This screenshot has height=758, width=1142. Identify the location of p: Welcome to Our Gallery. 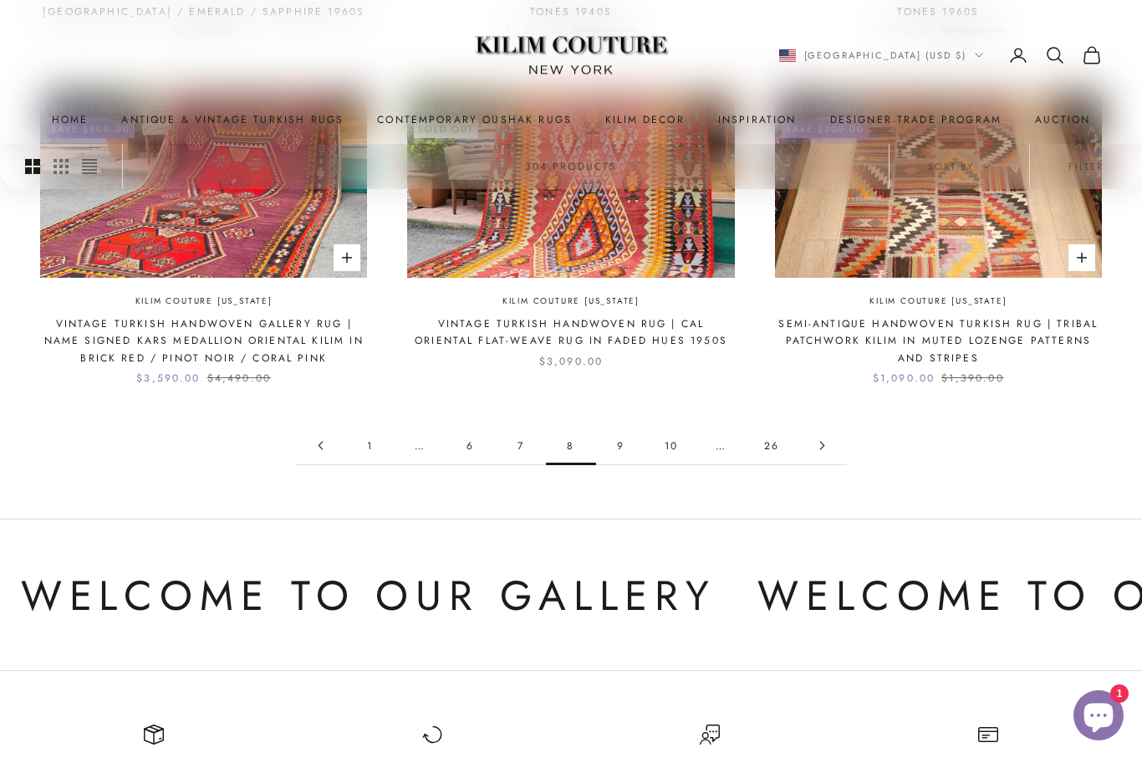
(369, 595).